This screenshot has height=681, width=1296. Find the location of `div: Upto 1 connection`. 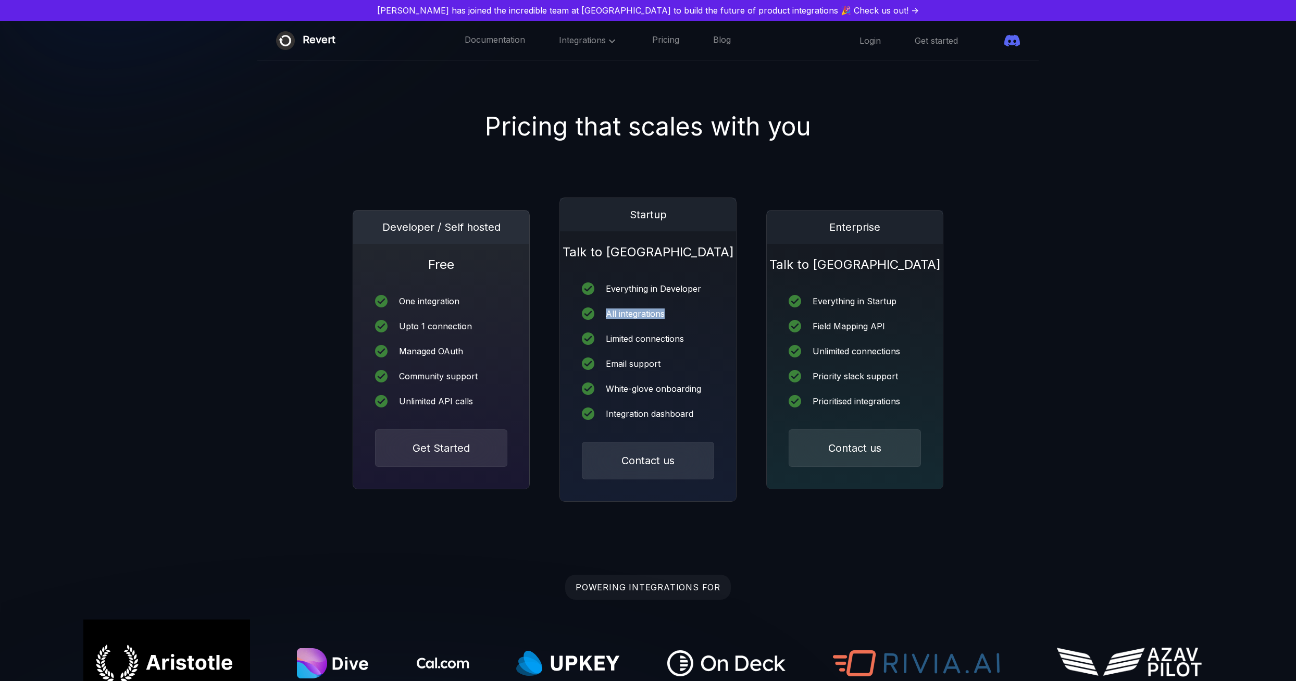

div: Upto 1 connection is located at coordinates (436, 326).